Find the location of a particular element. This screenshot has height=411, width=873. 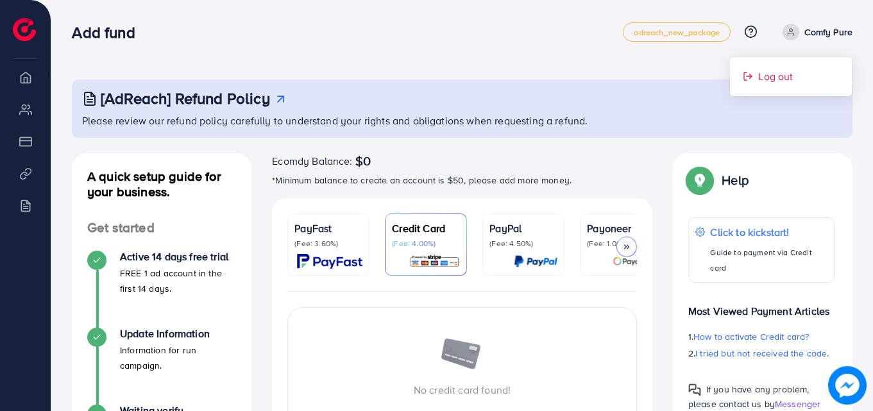

p: (Fee: 1.00%) is located at coordinates (621, 244).